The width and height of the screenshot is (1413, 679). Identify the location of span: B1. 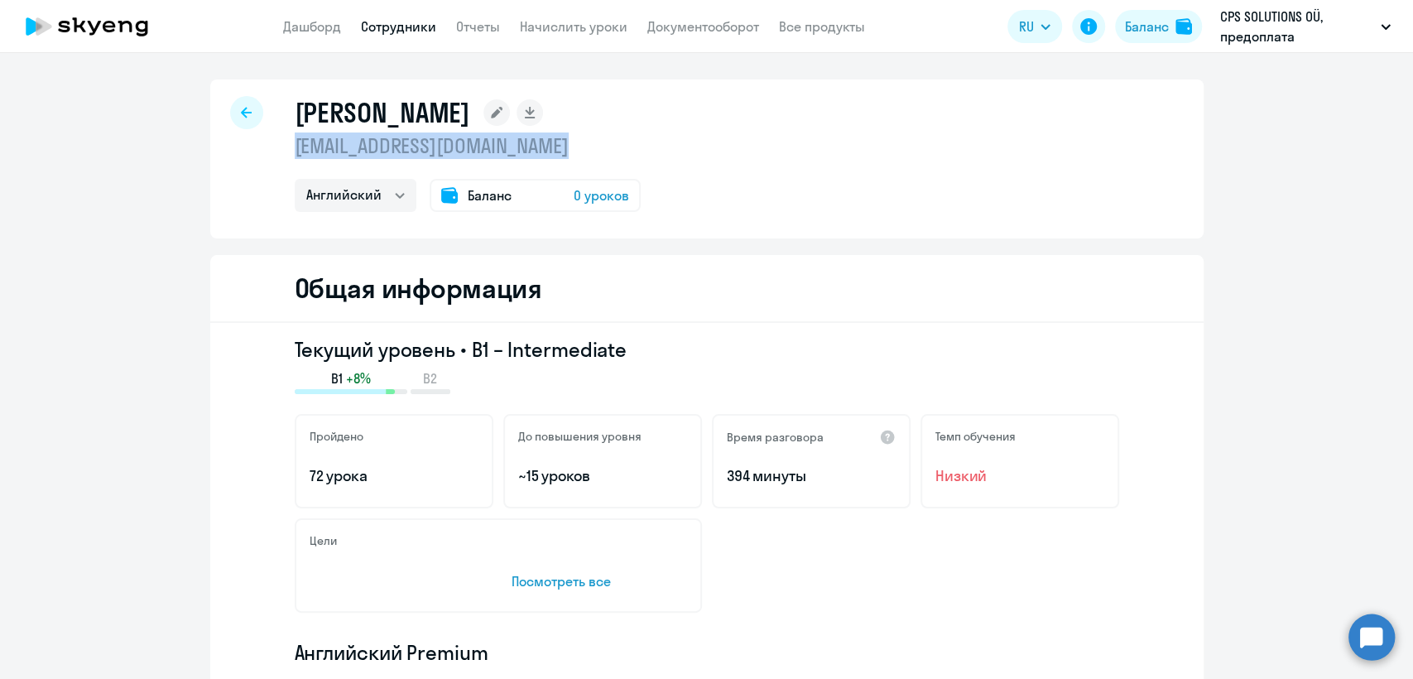
(337, 378).